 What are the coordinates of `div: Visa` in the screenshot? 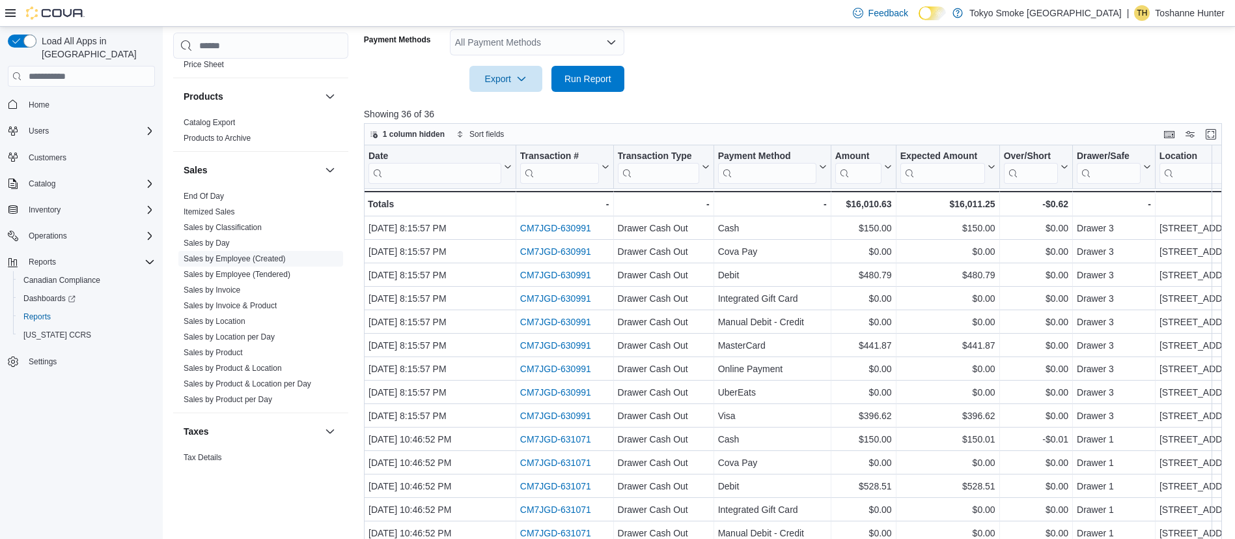 It's located at (772, 416).